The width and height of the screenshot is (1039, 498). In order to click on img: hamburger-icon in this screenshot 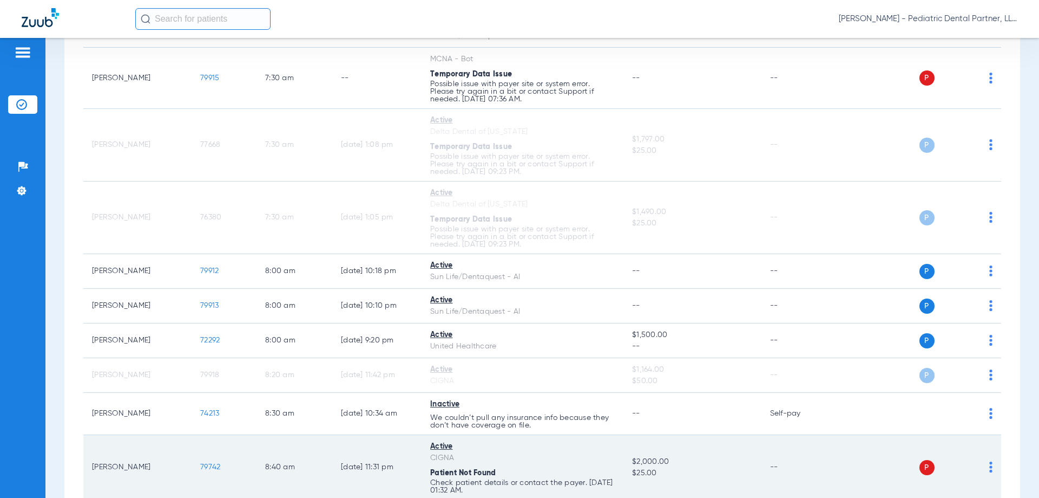, I will do `click(23, 53)`.